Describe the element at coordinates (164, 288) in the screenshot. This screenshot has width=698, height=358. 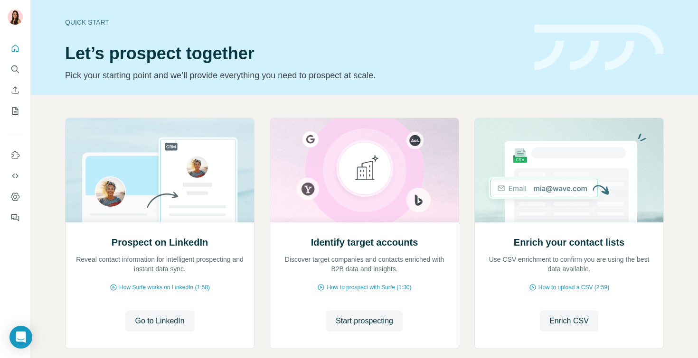
I see `span: How Surfe works on LinkedIn (1:58)` at that location.